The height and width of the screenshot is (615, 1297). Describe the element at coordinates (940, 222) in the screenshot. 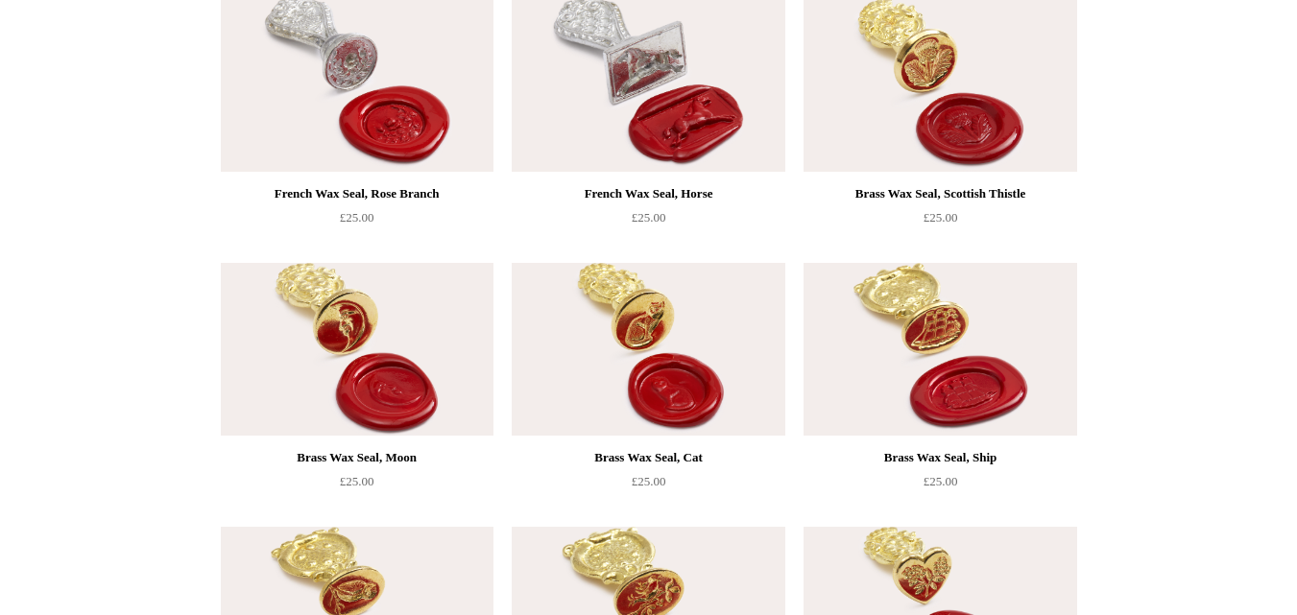

I see `a: Brass Wax Seal, Scottish Thistle £25.00` at that location.